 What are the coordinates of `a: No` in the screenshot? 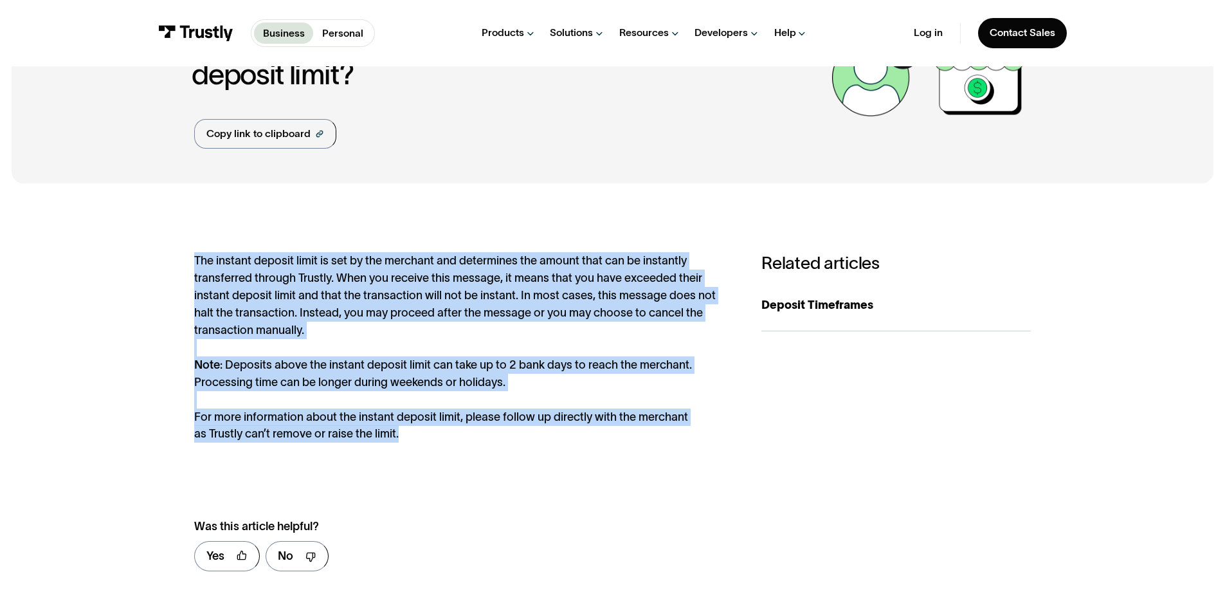 It's located at (297, 555).